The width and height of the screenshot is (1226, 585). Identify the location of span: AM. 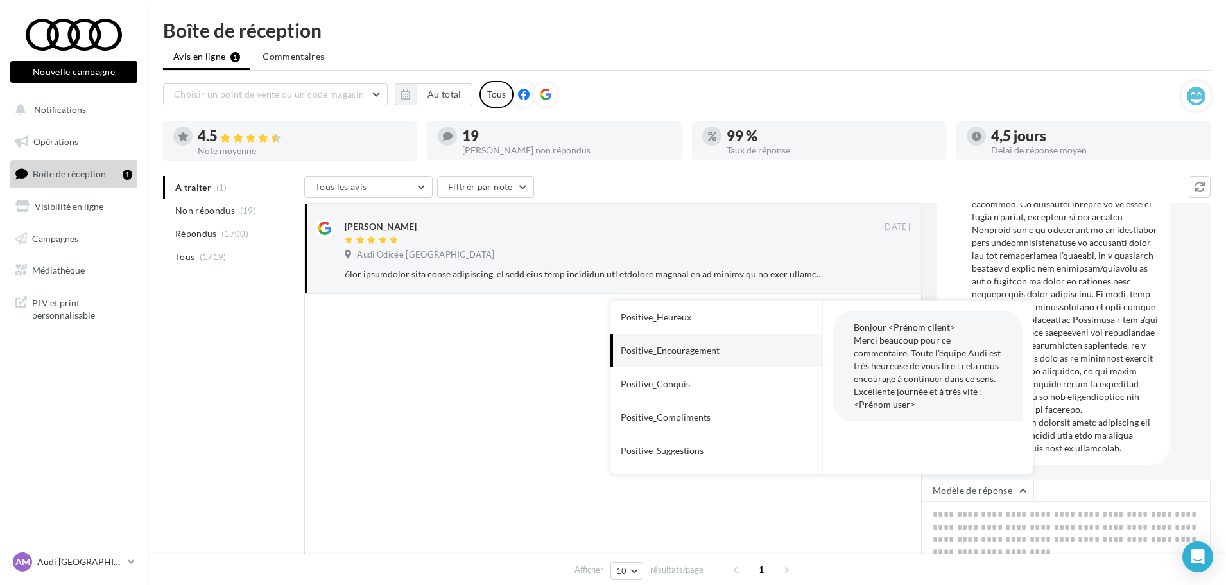
(22, 562).